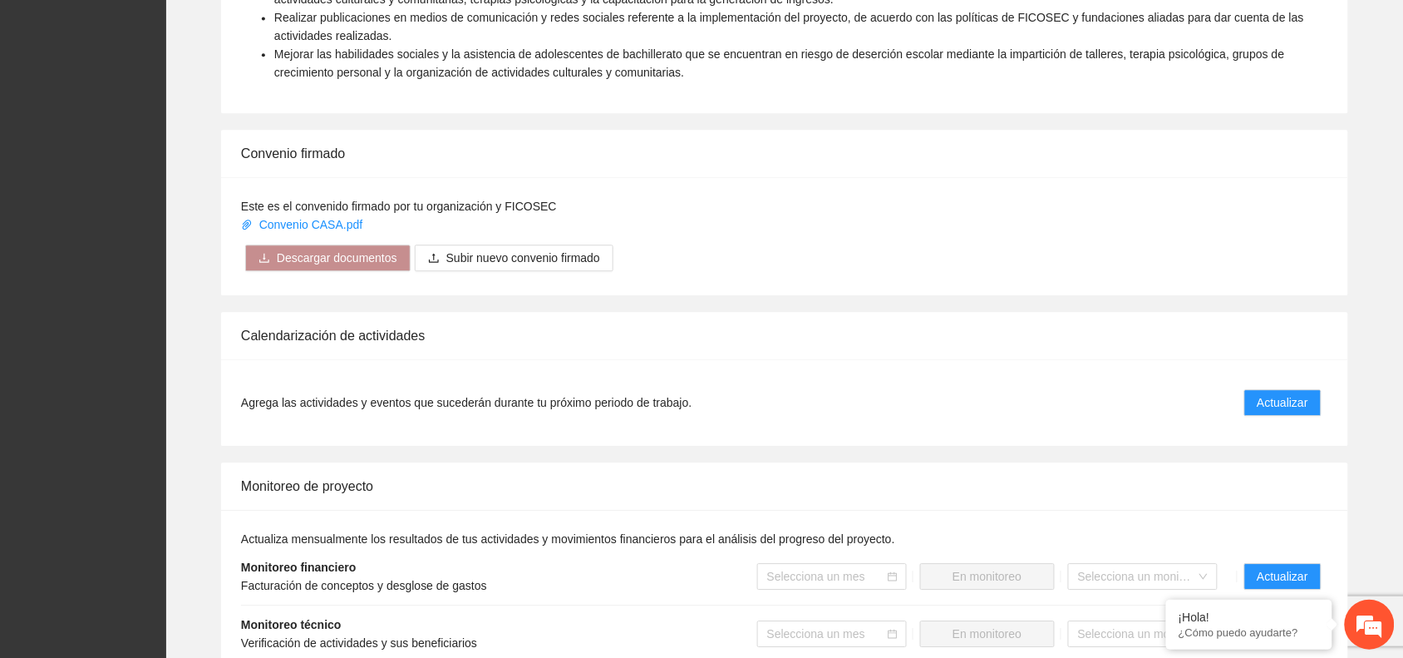 The image size is (1403, 658). What do you see at coordinates (789, 27) in the screenshot?
I see `span: Realizar publicaciones en medios de comunicación y redes sociales referente a la implementación d...` at bounding box center [789, 27].